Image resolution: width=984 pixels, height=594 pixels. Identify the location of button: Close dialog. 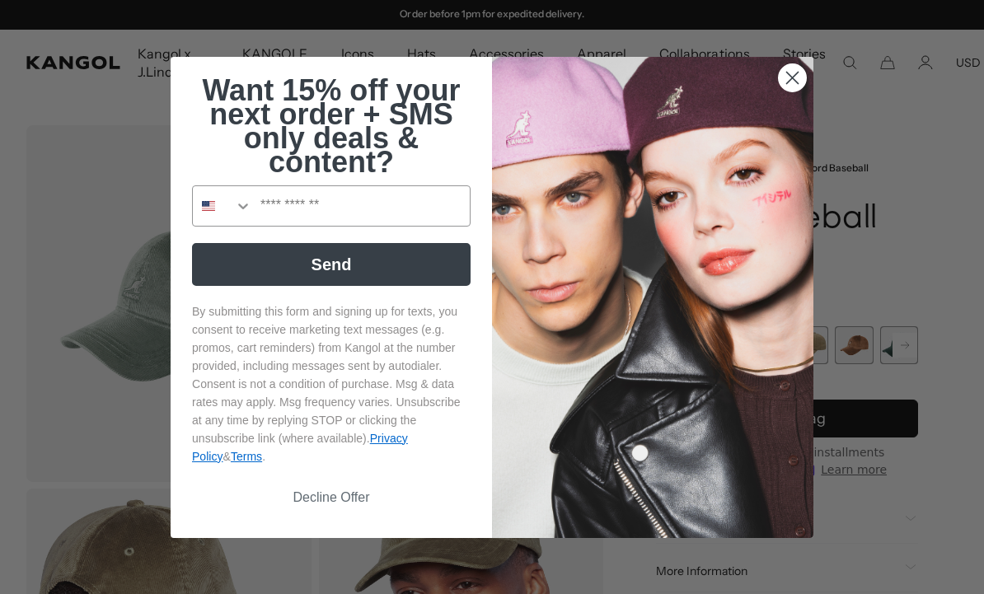
(792, 77).